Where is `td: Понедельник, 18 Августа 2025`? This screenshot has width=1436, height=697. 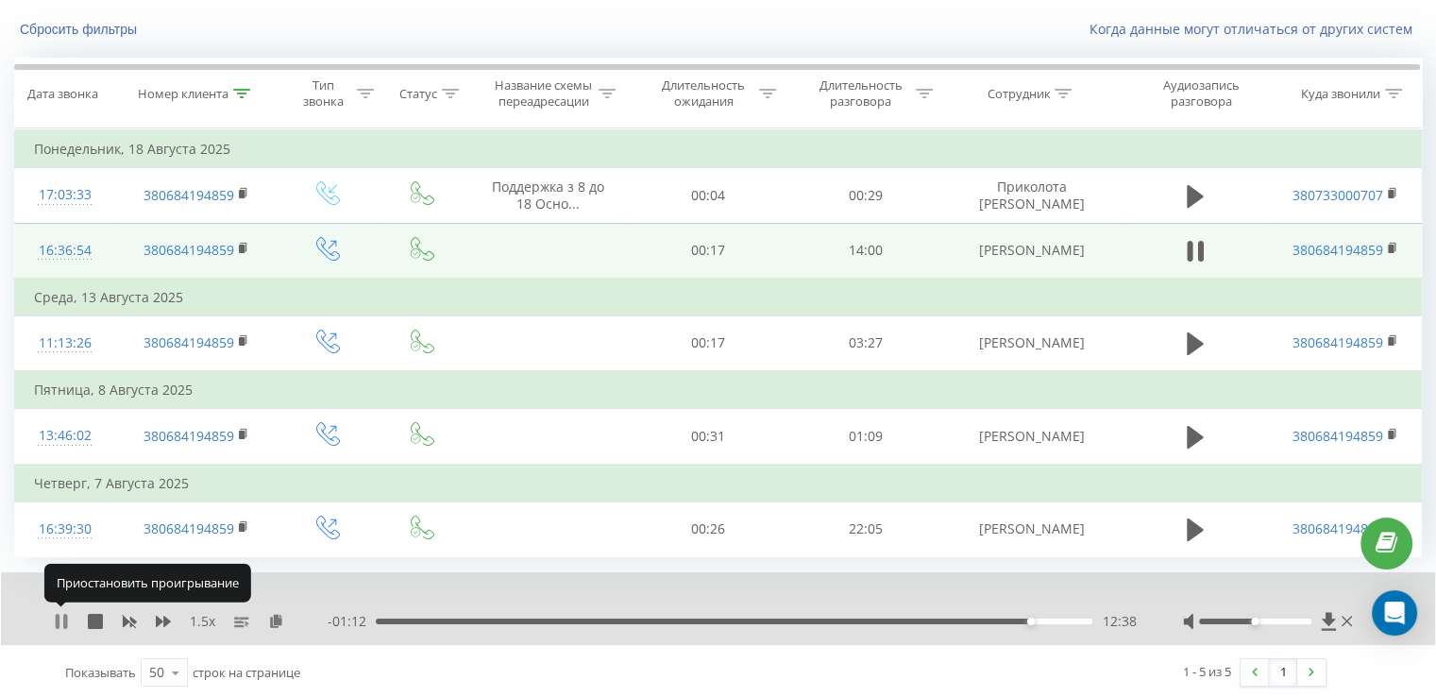
td: Понедельник, 18 Августа 2025 is located at coordinates (718, 149).